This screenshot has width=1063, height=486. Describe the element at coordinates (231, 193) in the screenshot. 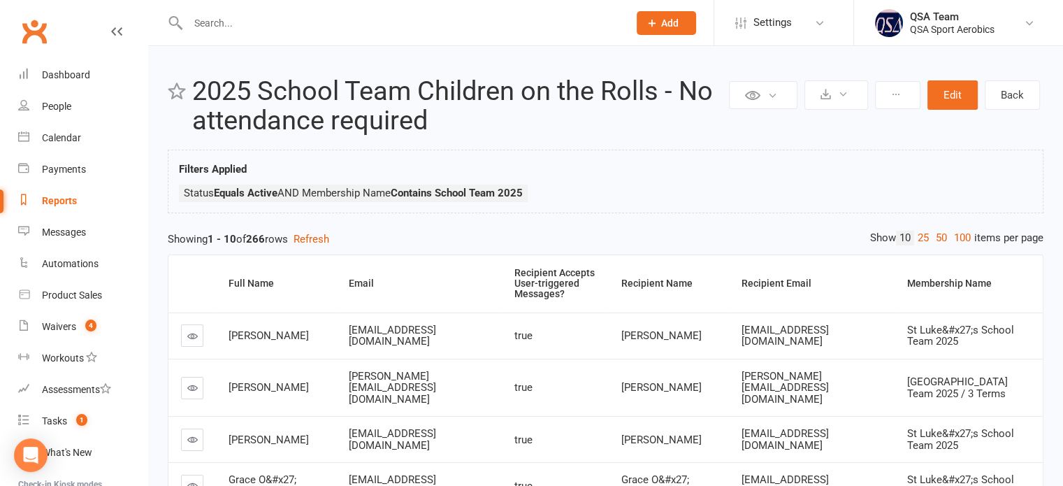

I see `span: Status` at that location.